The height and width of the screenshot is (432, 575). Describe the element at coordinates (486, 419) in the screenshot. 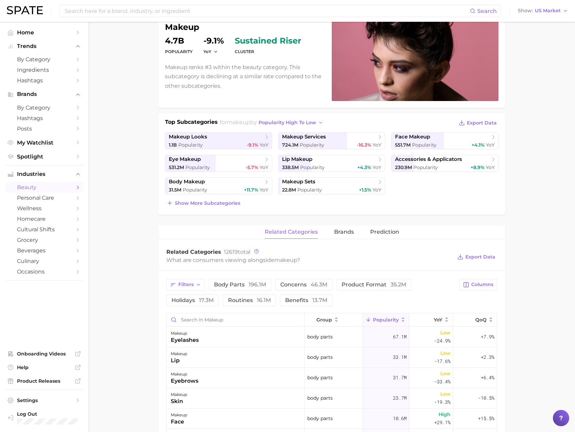

I see `span: +15.5%` at that location.